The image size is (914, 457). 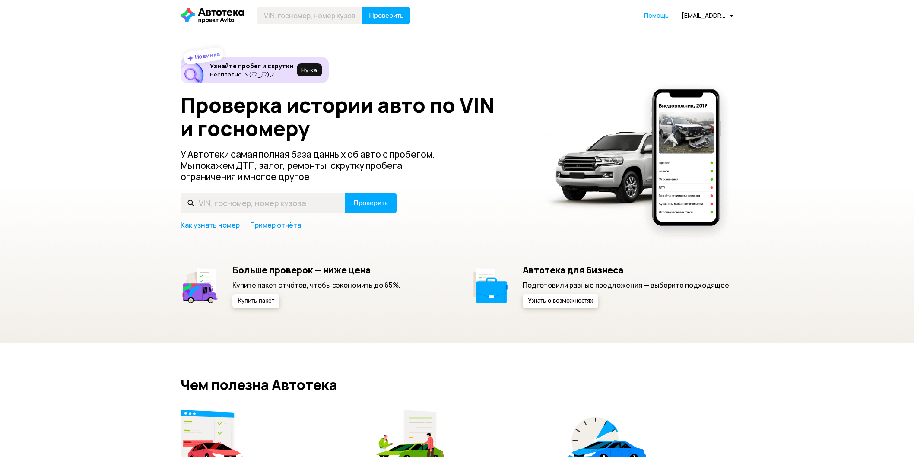 I want to click on span: Помощь, so click(x=656, y=15).